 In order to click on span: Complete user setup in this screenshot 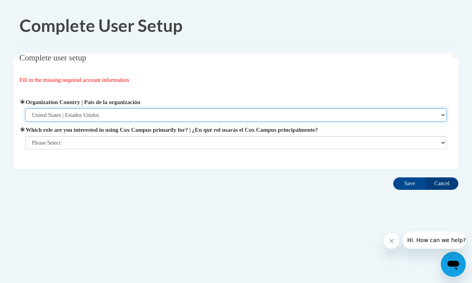, I will do `click(53, 58)`.